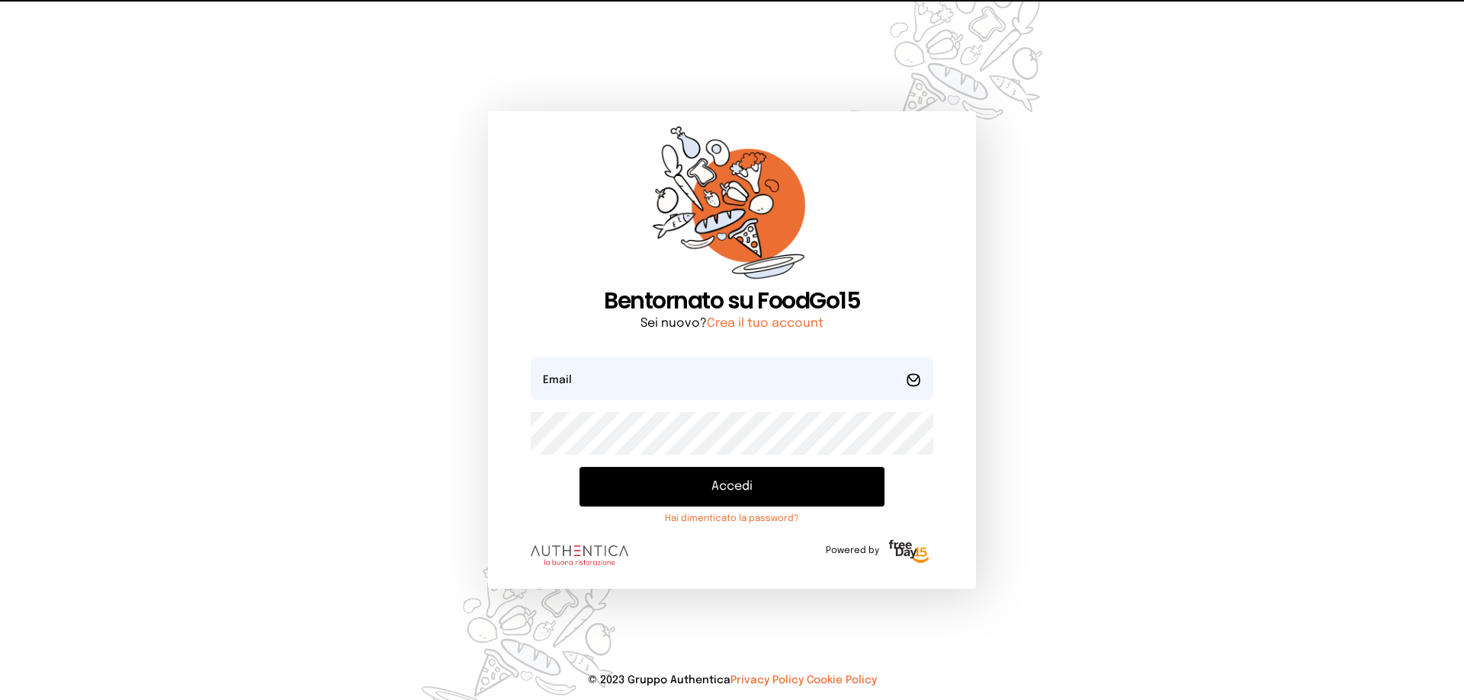 The width and height of the screenshot is (1464, 700). What do you see at coordinates (732, 519) in the screenshot?
I see `a: Hai dimenticato la password?` at bounding box center [732, 519].